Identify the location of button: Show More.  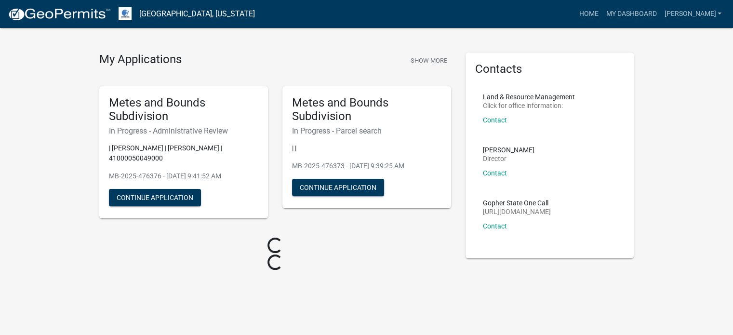
(429, 60).